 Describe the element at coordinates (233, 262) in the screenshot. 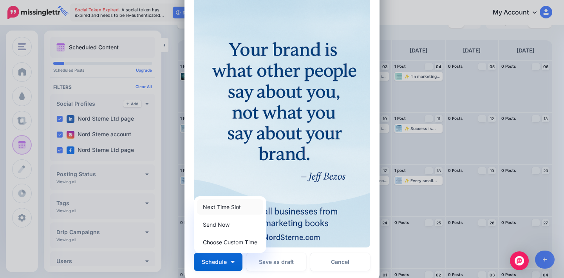

I see `img: arrow-down-white.png` at that location.